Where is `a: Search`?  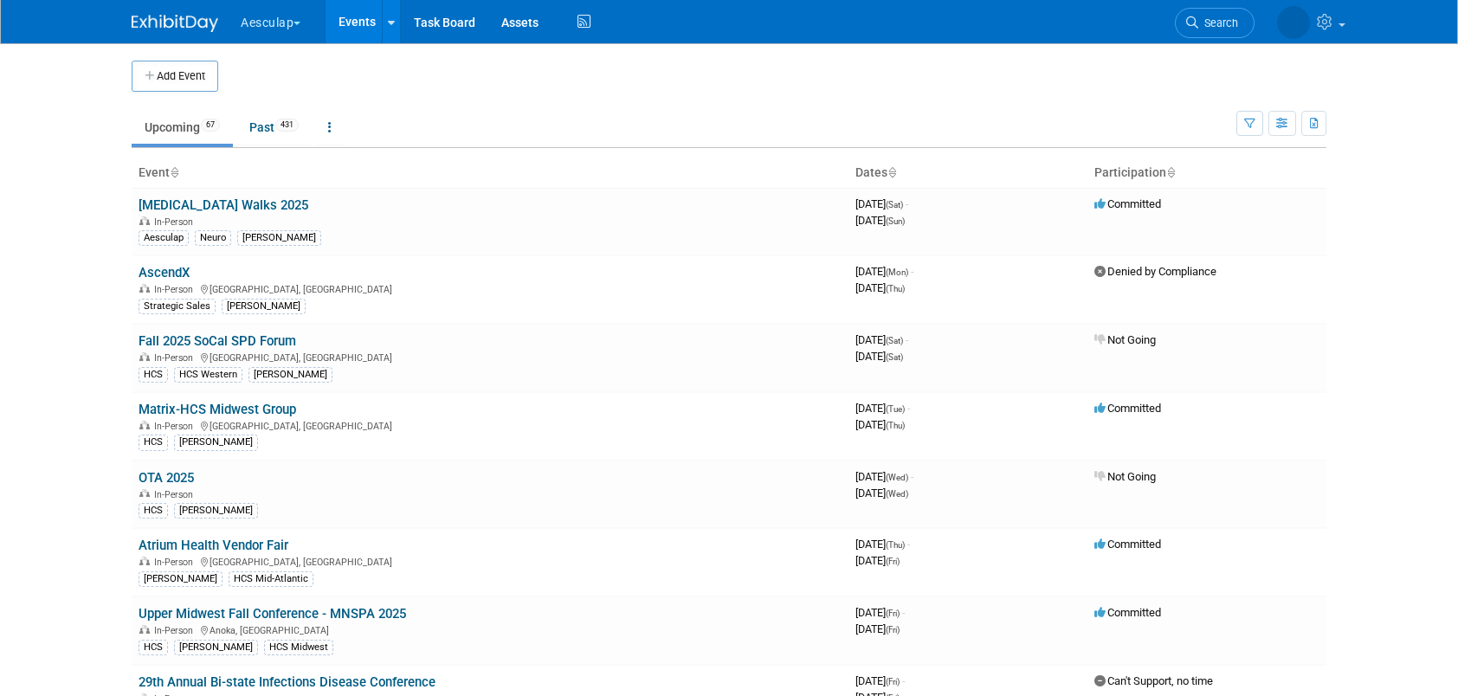 a: Search is located at coordinates (1214, 23).